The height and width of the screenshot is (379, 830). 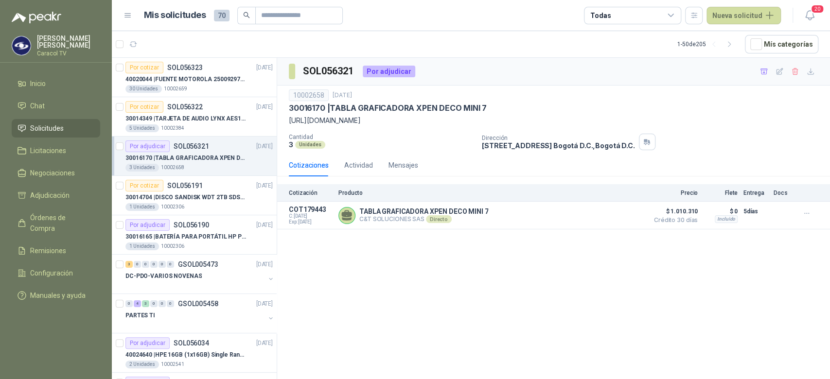 I want to click on div: Todas, so click(x=601, y=16).